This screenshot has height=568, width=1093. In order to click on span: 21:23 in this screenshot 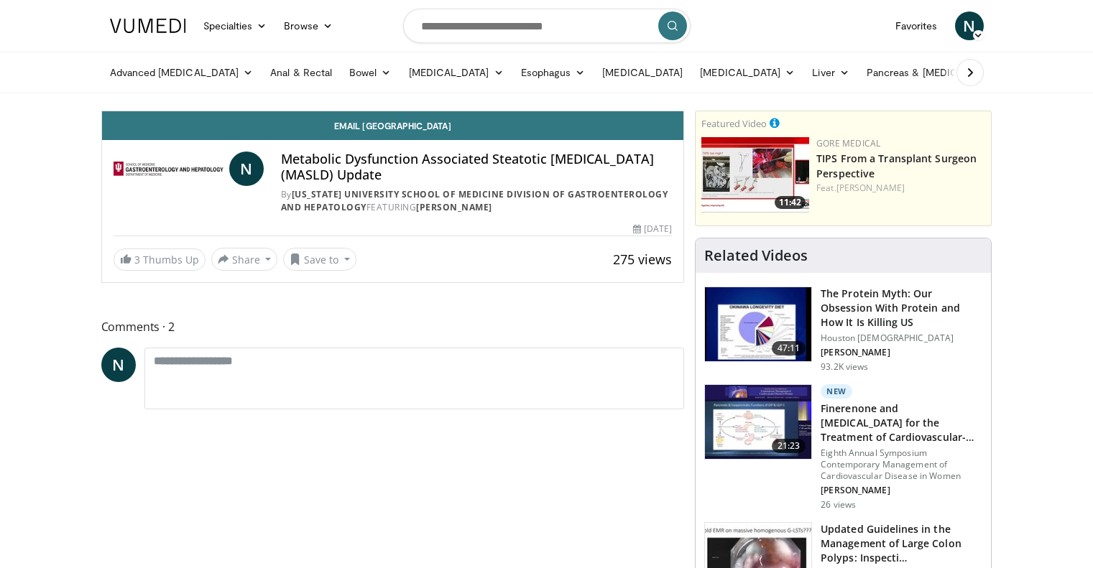, I will do `click(789, 446)`.